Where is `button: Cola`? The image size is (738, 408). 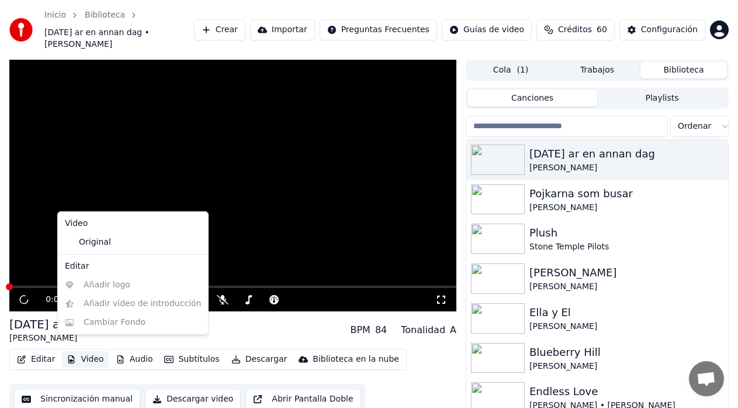
button: Cola is located at coordinates (511, 70).